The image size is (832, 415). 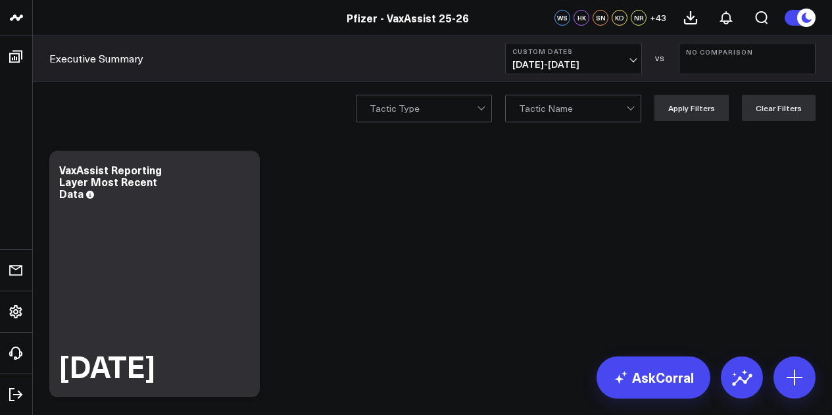 What do you see at coordinates (111, 182) in the screenshot?
I see `div: VaxAssist Reporting Layer Most Recent Data` at bounding box center [111, 182].